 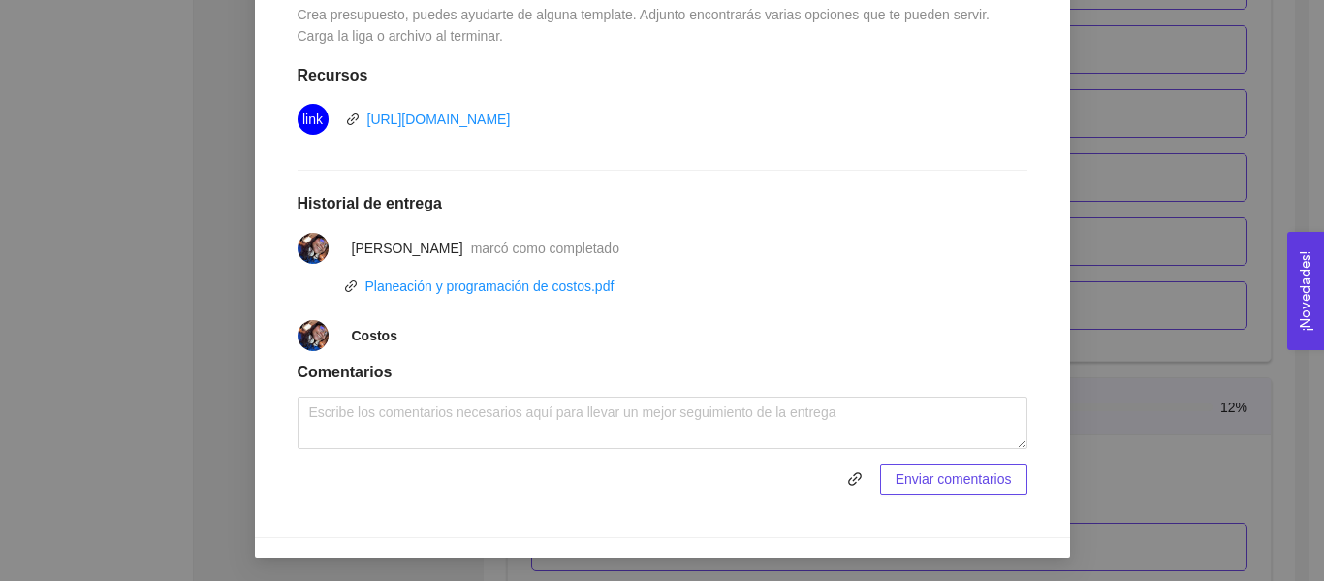 I want to click on button: Open Feedback Widget, so click(x=1306, y=291).